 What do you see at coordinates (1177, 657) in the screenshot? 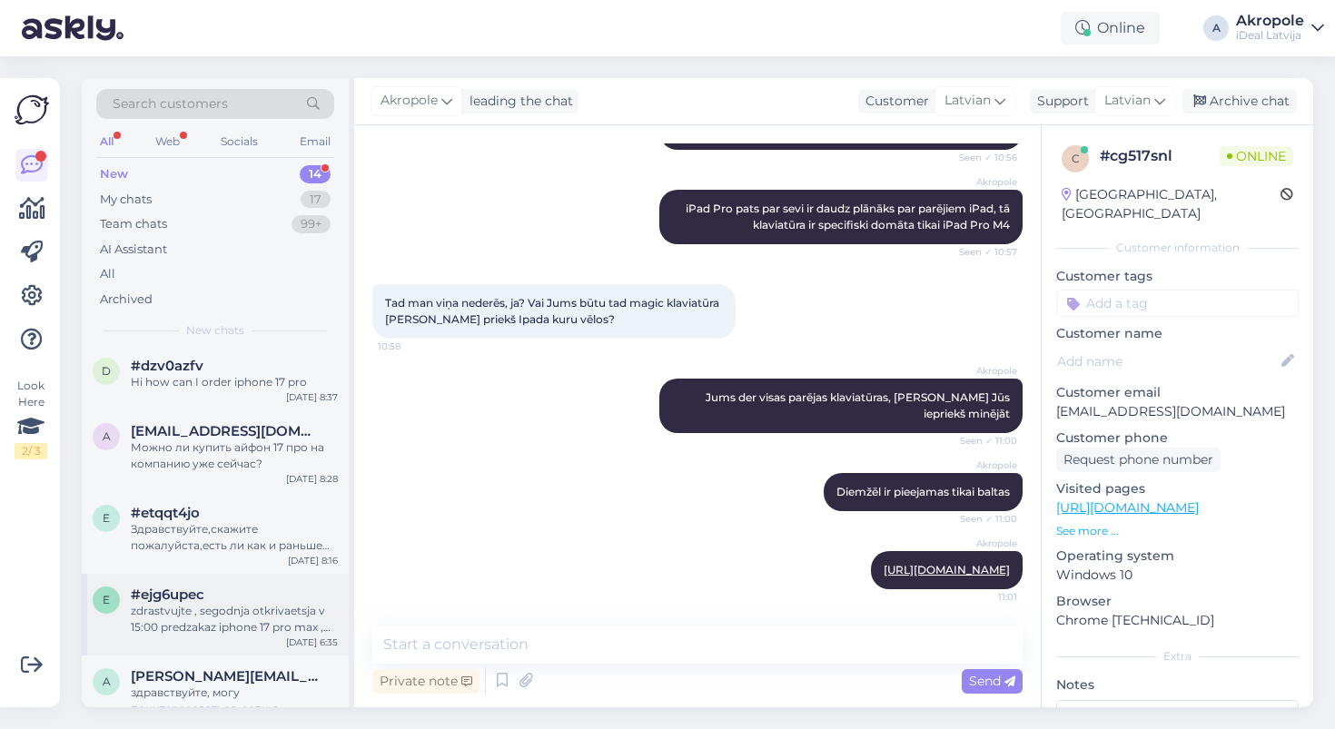
I see `div: Extra` at bounding box center [1177, 657].